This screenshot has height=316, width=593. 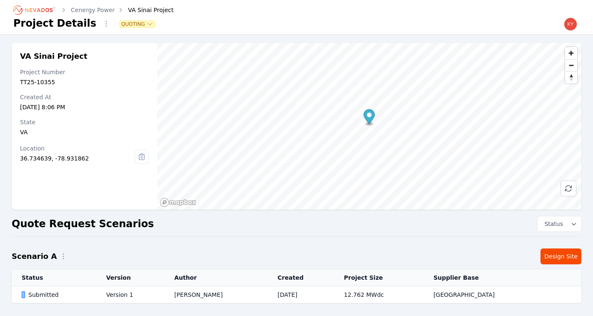 What do you see at coordinates (93, 10) in the screenshot?
I see `nav: Breadcrumb` at bounding box center [93, 10].